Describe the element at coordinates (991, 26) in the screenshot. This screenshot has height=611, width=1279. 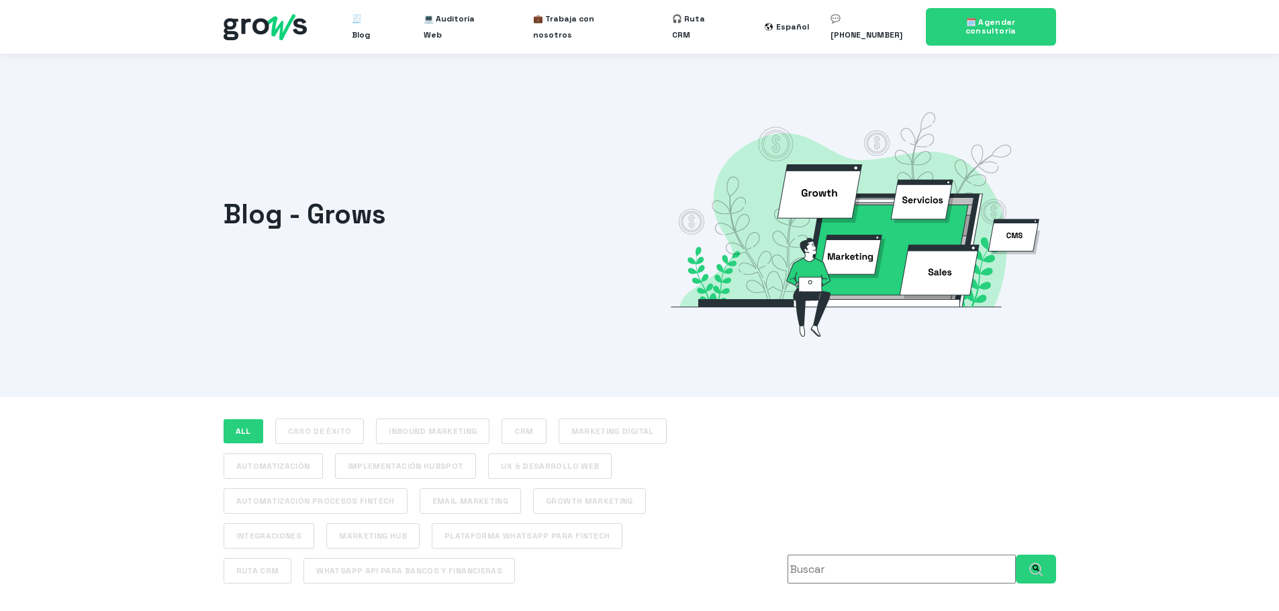
I see `span: 🗓️ Agendar consultoría` at that location.